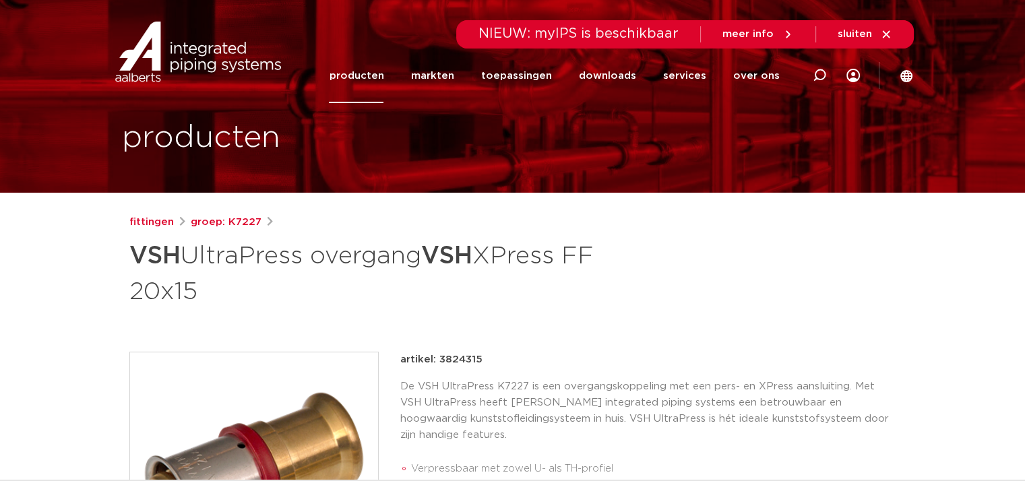 This screenshot has width=1025, height=481. Describe the element at coordinates (356, 75) in the screenshot. I see `a: producten` at that location.